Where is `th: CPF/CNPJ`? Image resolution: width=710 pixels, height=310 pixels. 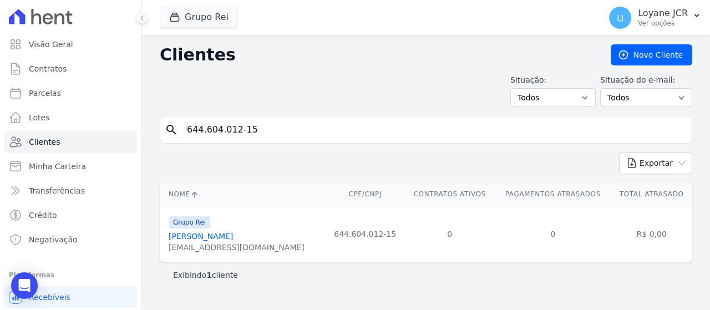
th: CPF/CNPJ is located at coordinates (365, 194).